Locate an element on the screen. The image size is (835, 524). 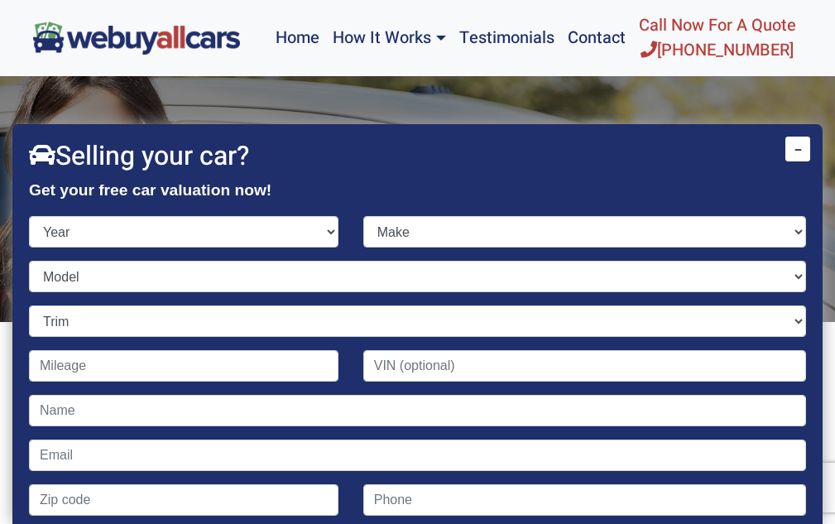
input: Zip code is located at coordinates (184, 500).